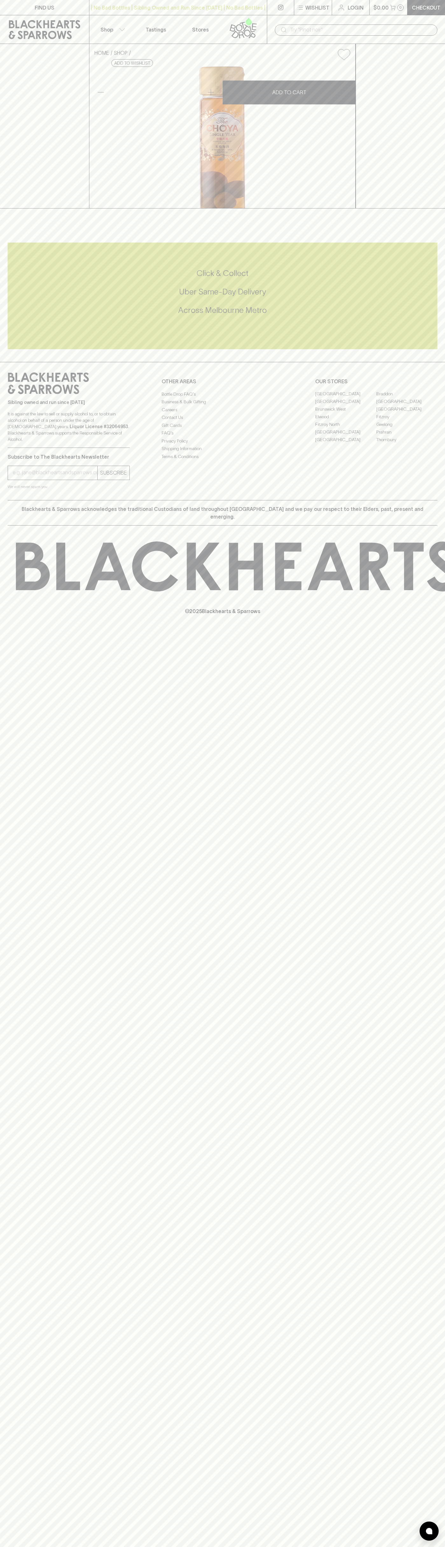  Describe the element at coordinates (223, 394) in the screenshot. I see `a: Bottle Drop FAQ's` at that location.